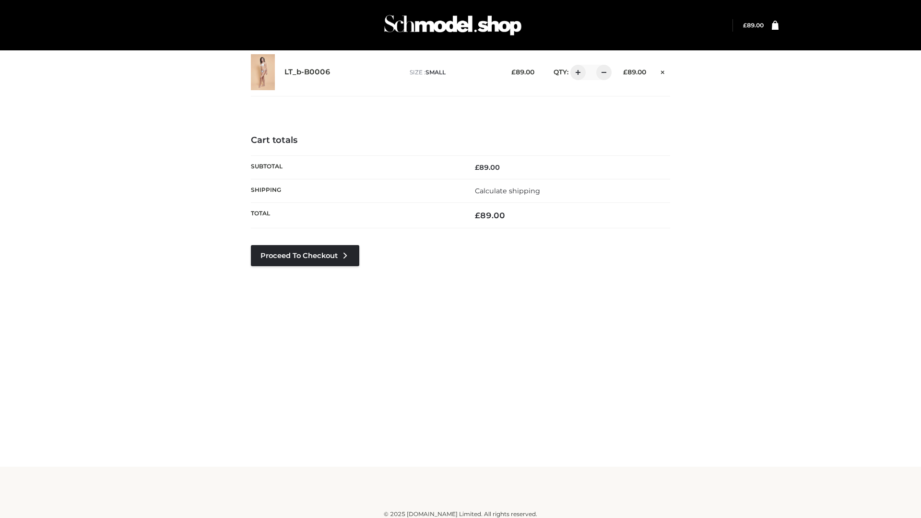 Image resolution: width=921 pixels, height=518 pixels. I want to click on a: Schmodel Admin 964, so click(453, 25).